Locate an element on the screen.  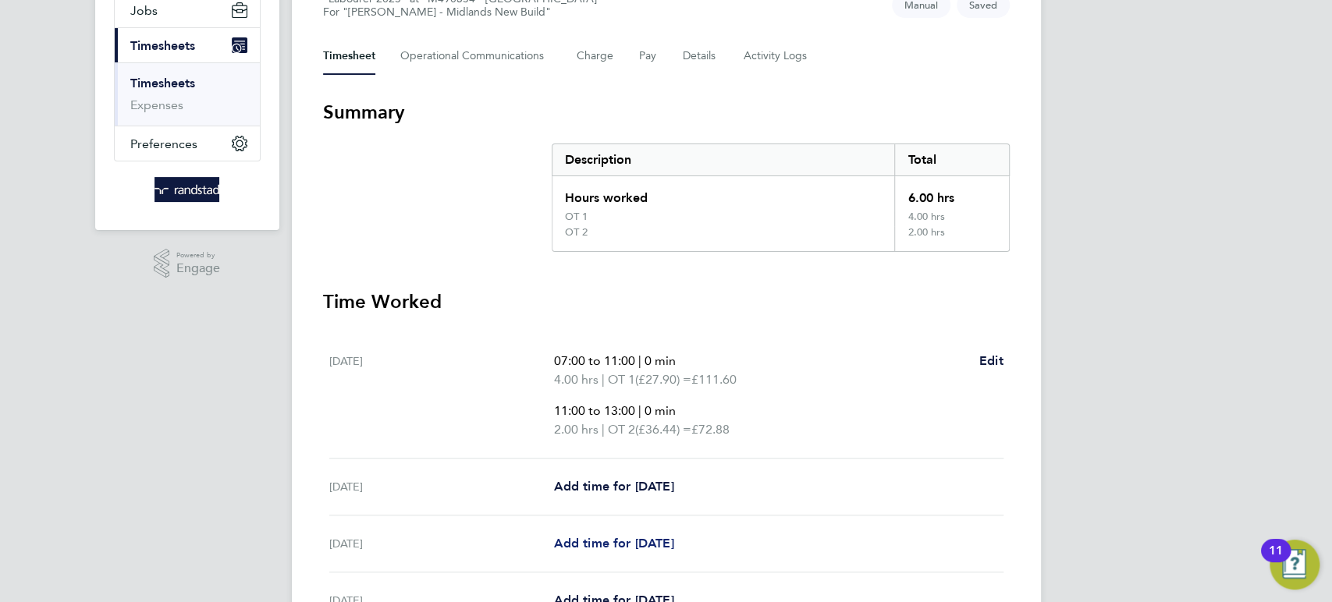
div: Timesheets is located at coordinates (187, 94).